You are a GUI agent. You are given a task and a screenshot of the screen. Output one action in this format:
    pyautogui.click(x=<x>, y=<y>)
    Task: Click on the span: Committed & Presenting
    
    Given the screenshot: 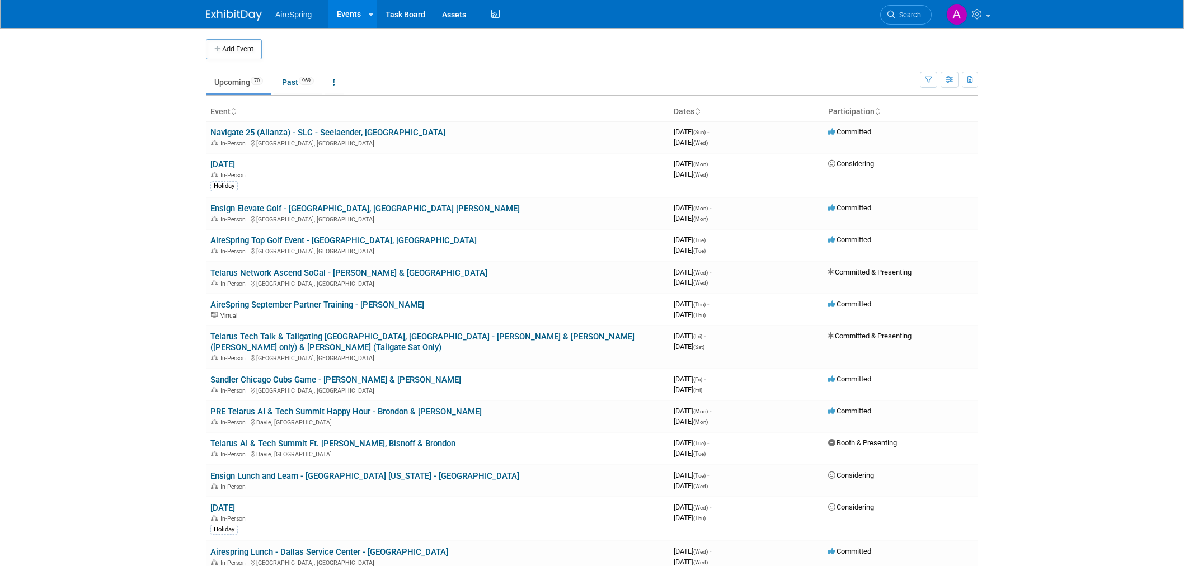 What is the action you would take?
    pyautogui.click(x=869, y=336)
    